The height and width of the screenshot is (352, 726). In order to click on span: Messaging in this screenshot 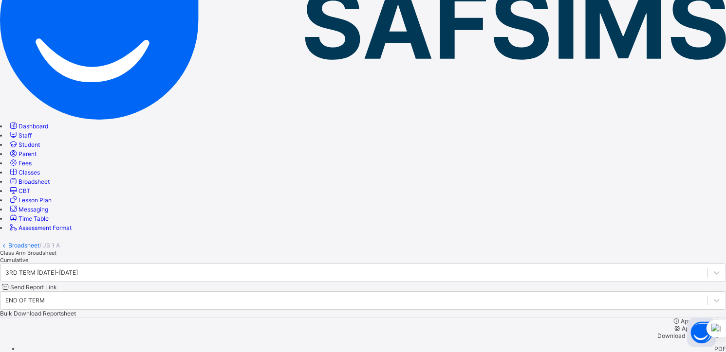, I will do `click(33, 209)`.